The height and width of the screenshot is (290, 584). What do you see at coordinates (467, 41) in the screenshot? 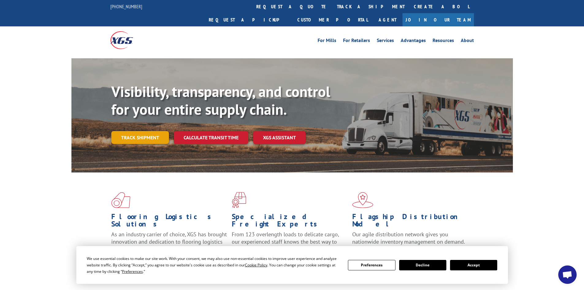
I see `a: About` at bounding box center [467, 41].